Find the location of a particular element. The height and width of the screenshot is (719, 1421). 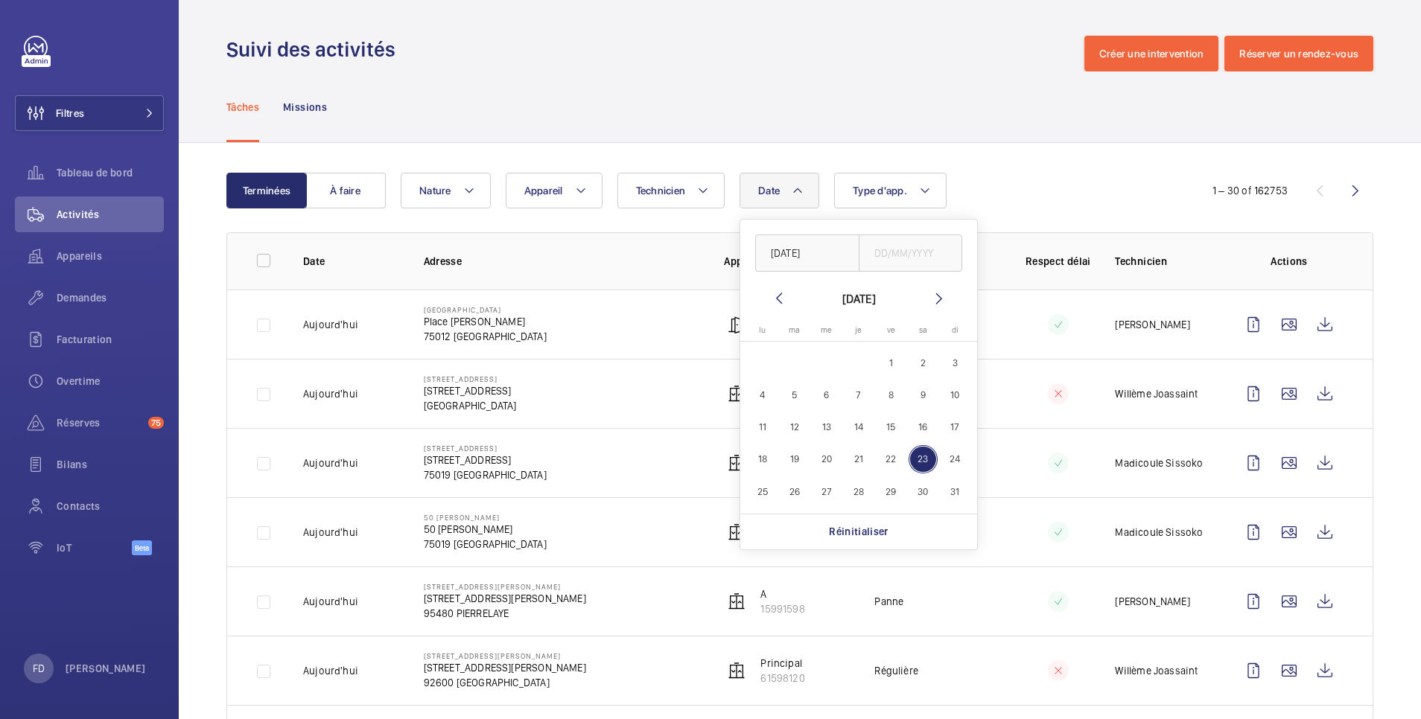

span: Bilans is located at coordinates (110, 465).